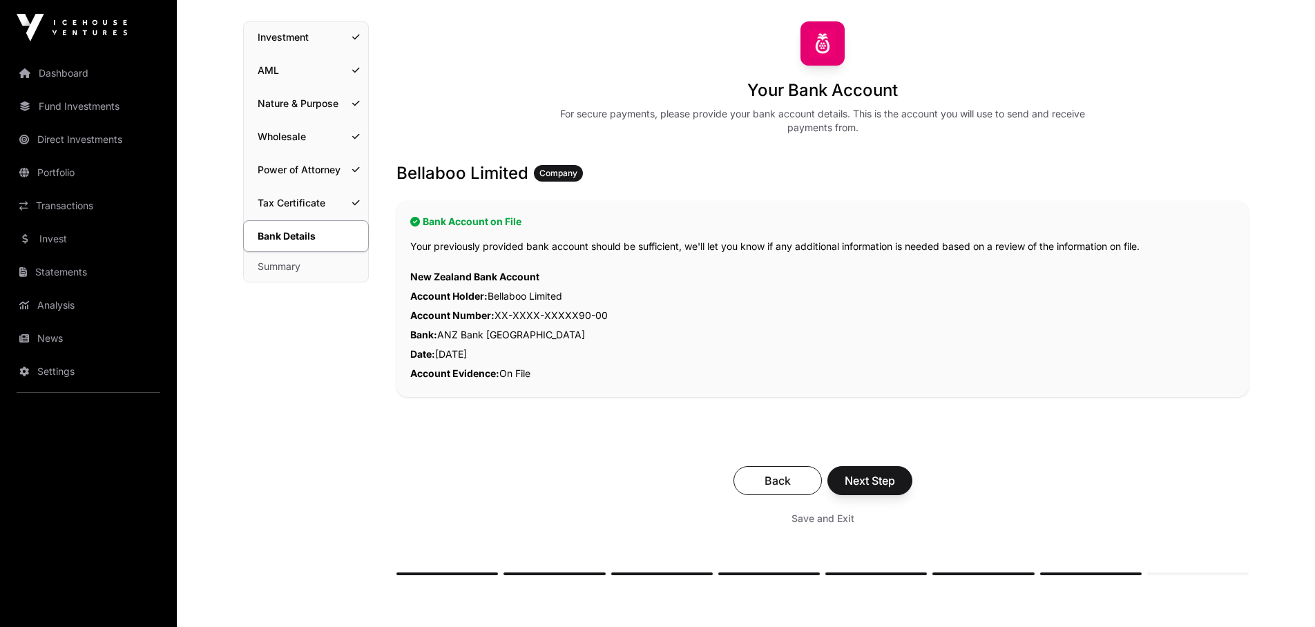 The height and width of the screenshot is (627, 1315). What do you see at coordinates (823, 121) in the screenshot?
I see `div: For secure payments, please provide your bank account details. This is the account you will use t...` at bounding box center [823, 121].